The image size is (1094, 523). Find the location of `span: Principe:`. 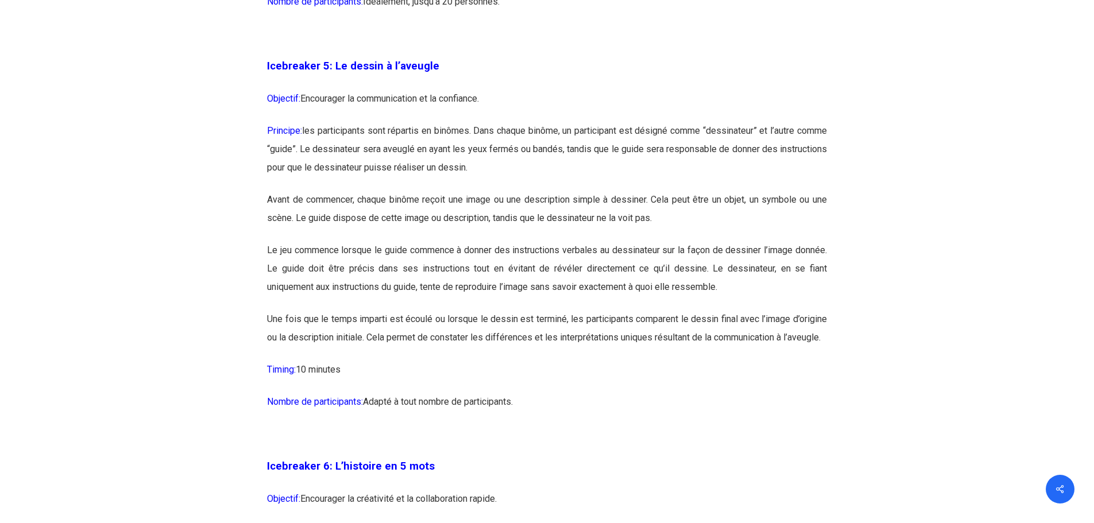

span: Principe: is located at coordinates (284, 130).